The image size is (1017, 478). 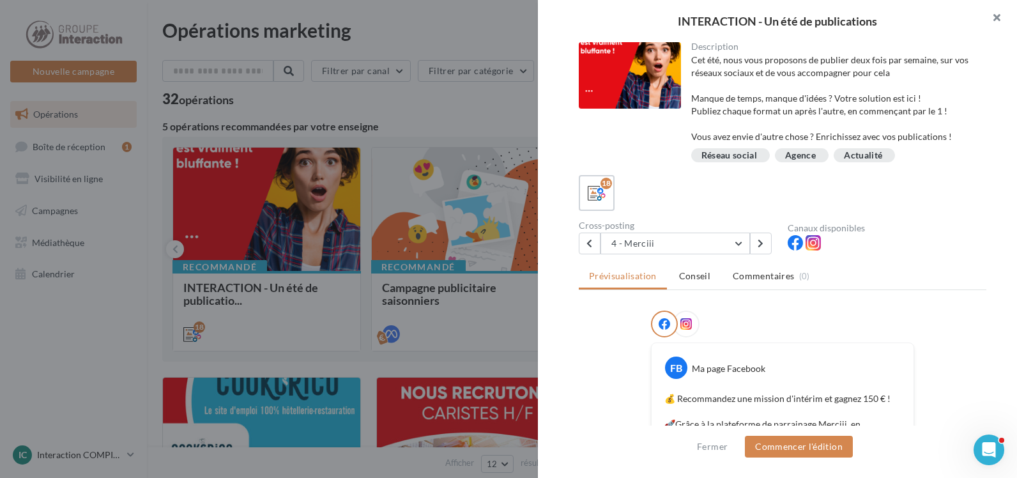 I want to click on button: 4 - Merciii, so click(x=675, y=243).